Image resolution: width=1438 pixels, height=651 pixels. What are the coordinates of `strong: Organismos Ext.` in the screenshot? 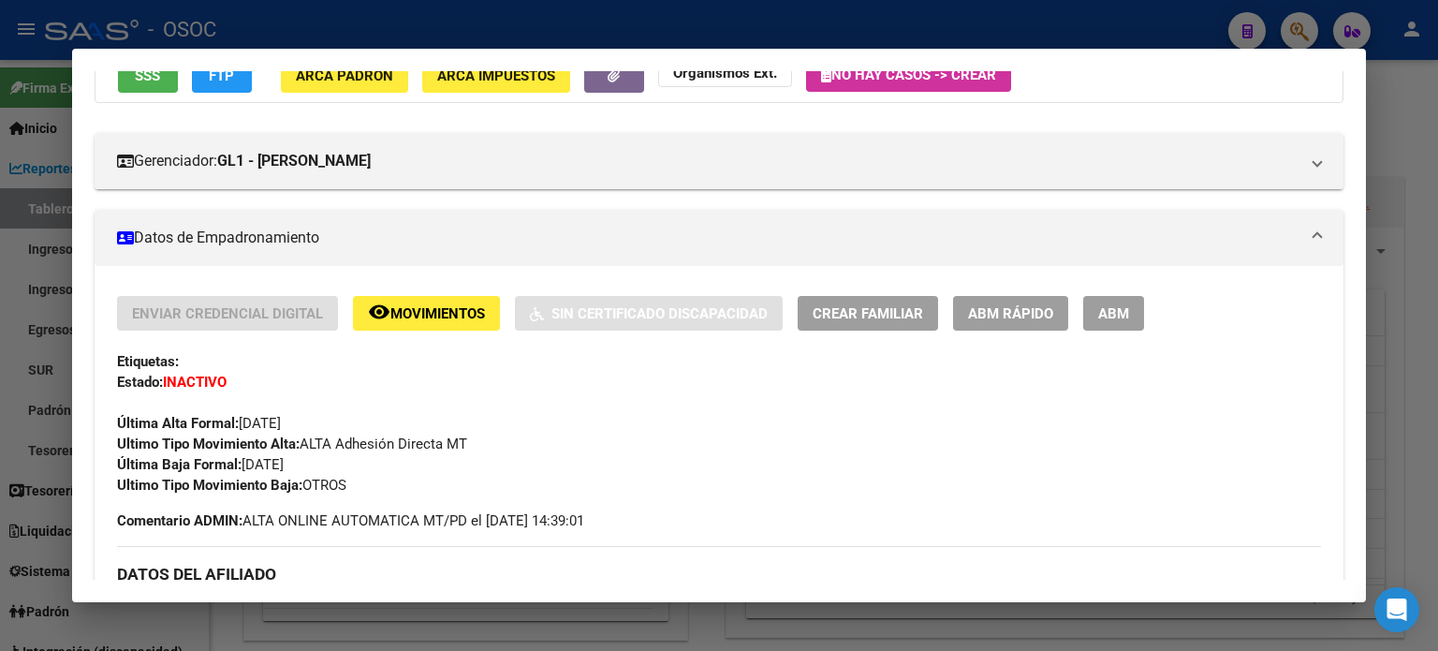 It's located at (725, 73).